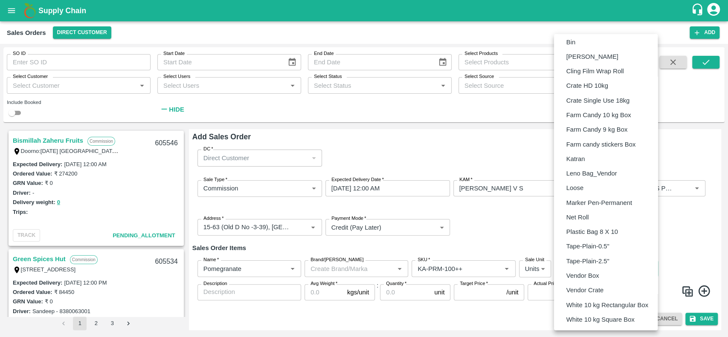 The image size is (728, 337). I want to click on p: Farm Candy 10 kg Box, so click(599, 115).